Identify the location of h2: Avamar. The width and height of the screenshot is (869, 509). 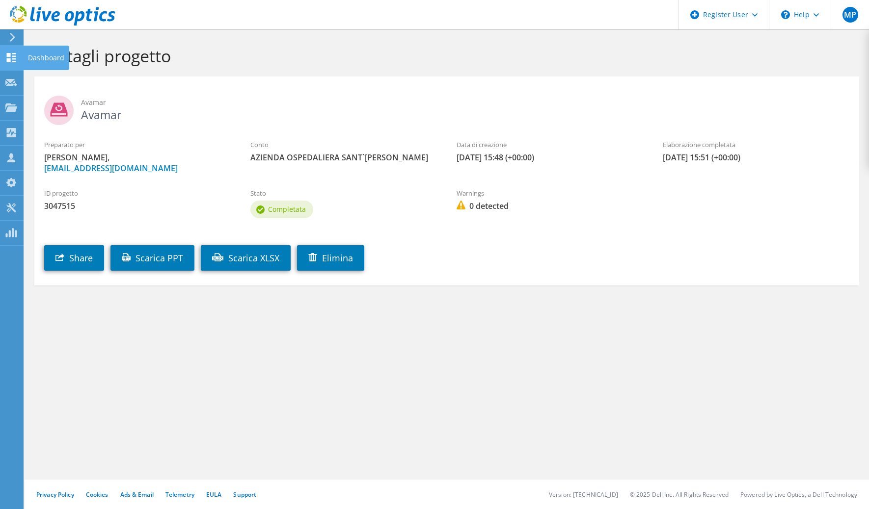
(447, 108).